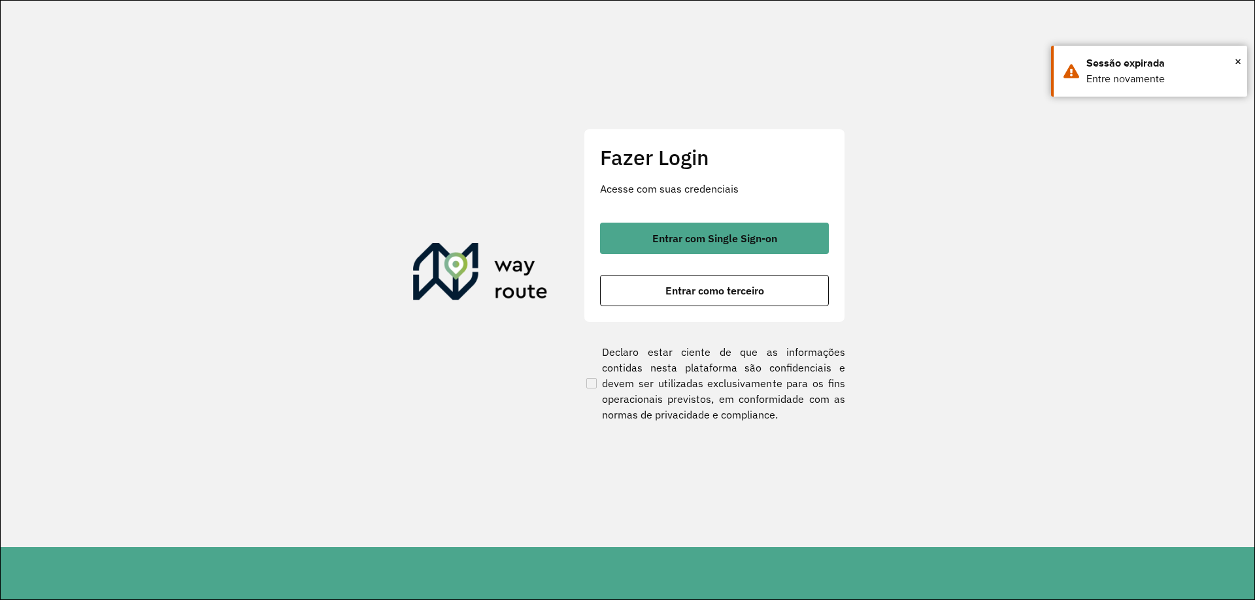 This screenshot has width=1255, height=600. Describe the element at coordinates (714, 291) in the screenshot. I see `span: Entrar como terceiro` at that location.